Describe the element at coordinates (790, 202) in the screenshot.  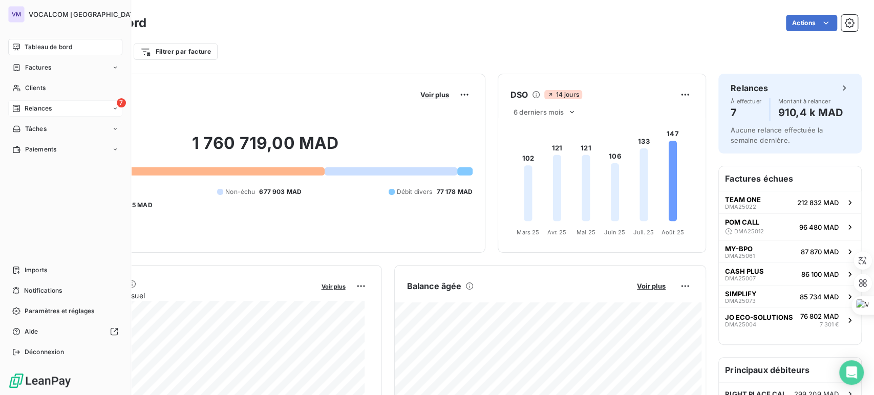
I see `button: TEAM ONEDMA25022212 832 MAD` at that location.